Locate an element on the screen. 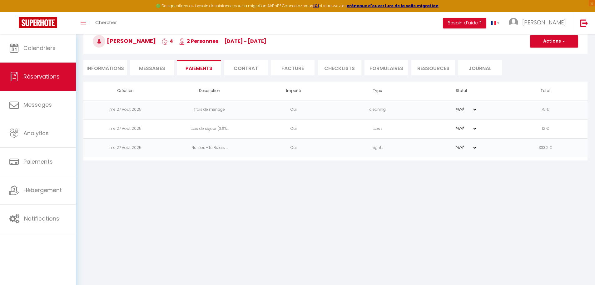 Image resolution: width=595 pixels, height=285 pixels. button: Actions is located at coordinates (554, 41).